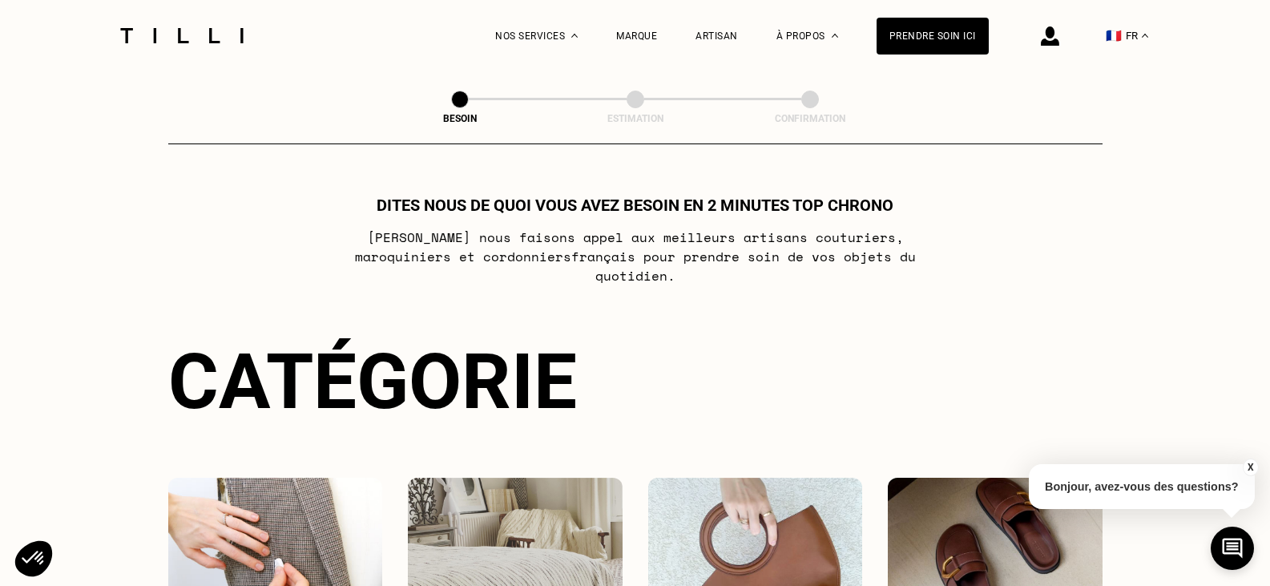  Describe the element at coordinates (182, 35) in the screenshot. I see `img: Logo du service de couturière Tilli` at that location.